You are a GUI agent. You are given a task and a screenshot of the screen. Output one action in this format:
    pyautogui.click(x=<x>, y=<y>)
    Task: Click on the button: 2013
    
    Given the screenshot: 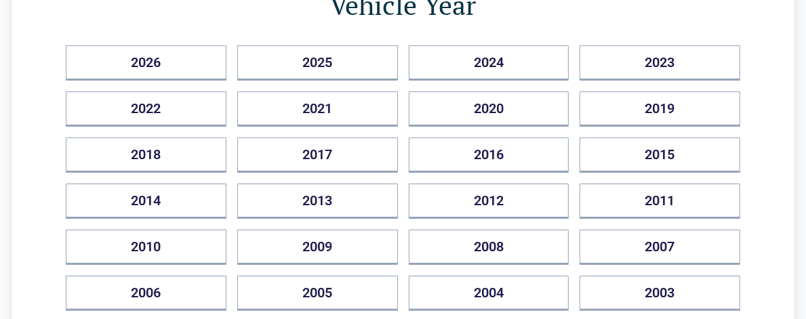 What is the action you would take?
    pyautogui.click(x=317, y=201)
    